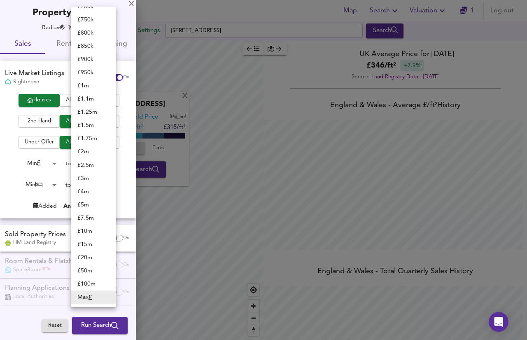  Describe the element at coordinates (93, 46) in the screenshot. I see `li: £ 850k` at that location.